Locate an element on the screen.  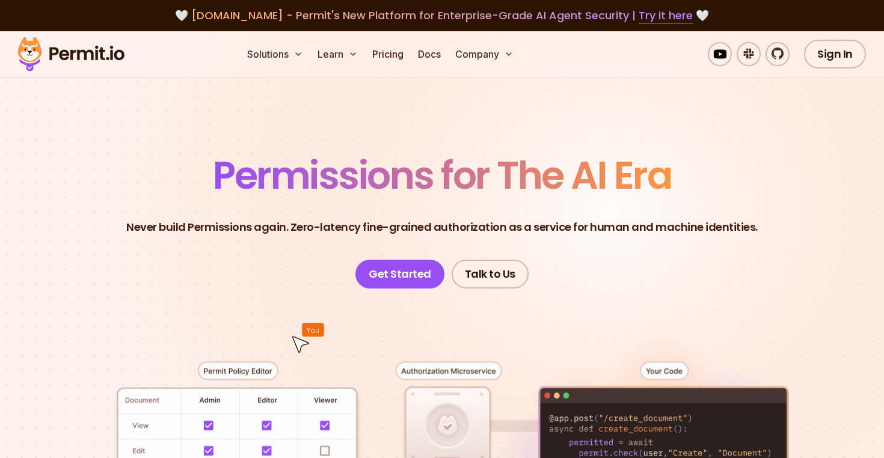
a: Try it here is located at coordinates (666, 16).